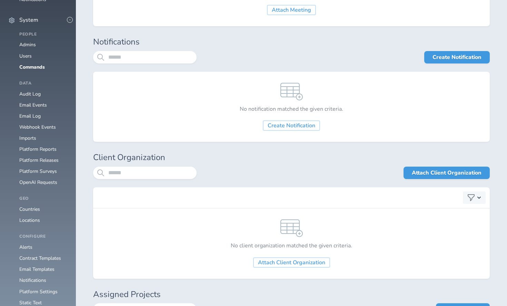 Image resolution: width=507 pixels, height=306 pixels. I want to click on h1: Client Organization, so click(292, 158).